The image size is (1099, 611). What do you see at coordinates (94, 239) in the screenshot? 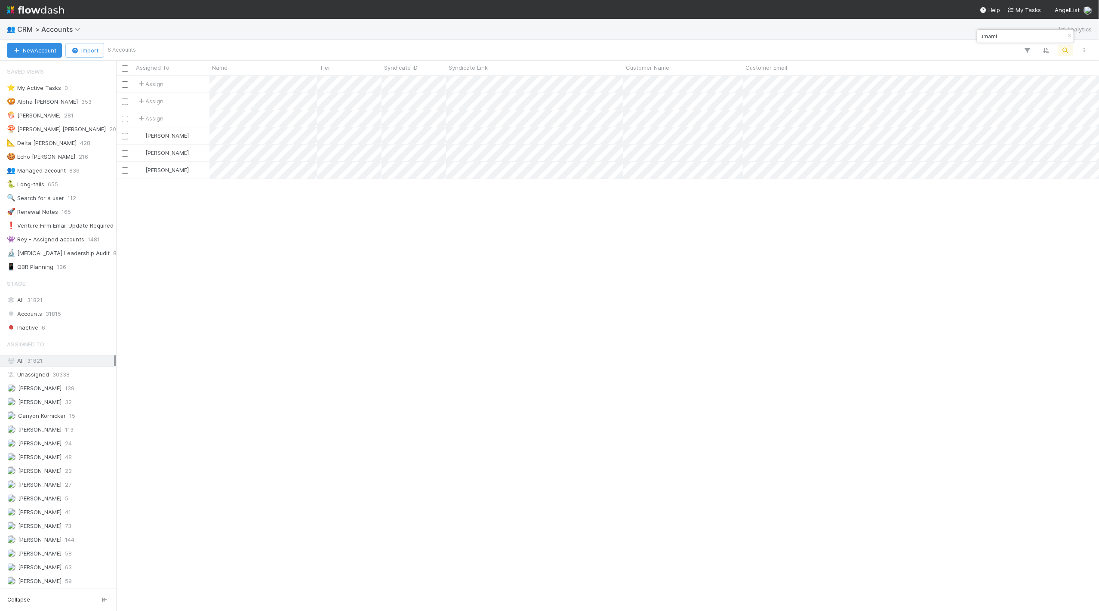
I see `span: 1481` at bounding box center [94, 239].